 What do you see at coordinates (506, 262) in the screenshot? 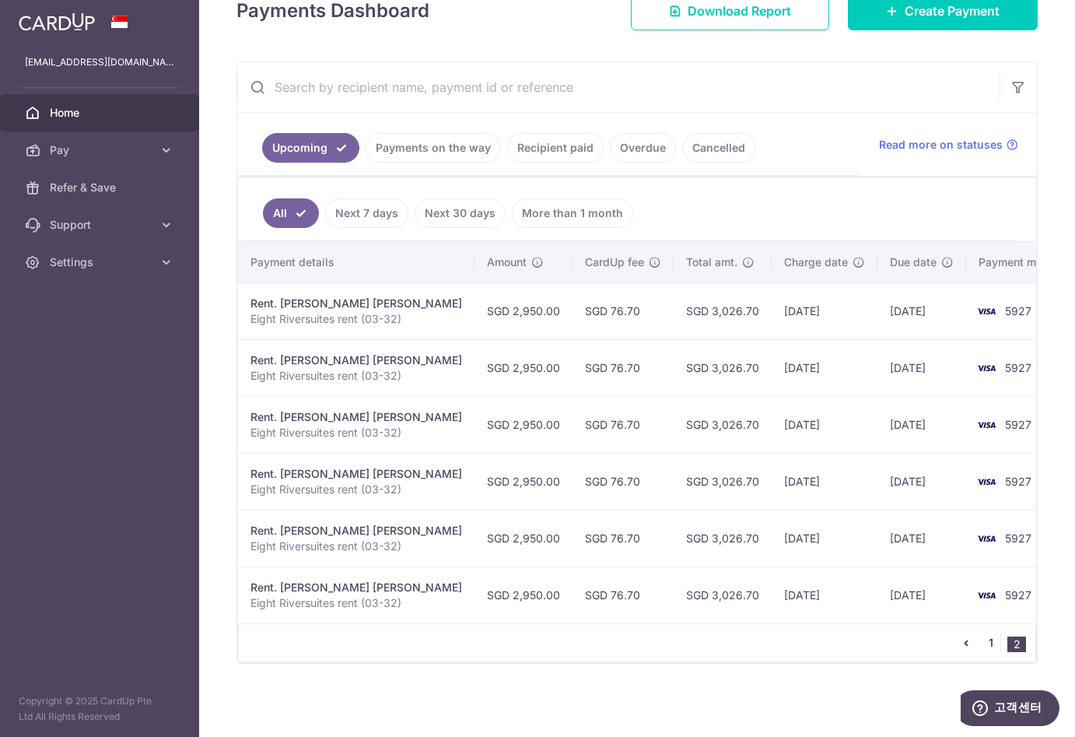
I see `span: Amount` at bounding box center [506, 262].